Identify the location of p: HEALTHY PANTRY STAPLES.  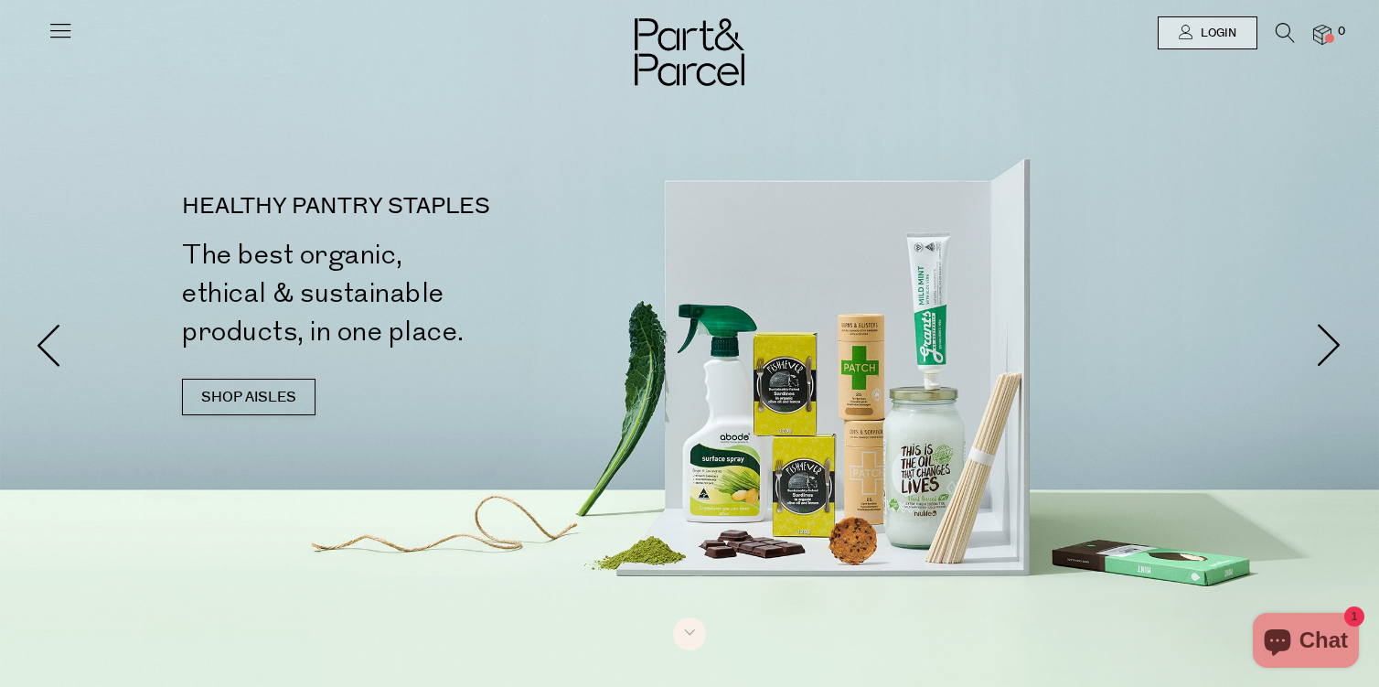
(439, 207).